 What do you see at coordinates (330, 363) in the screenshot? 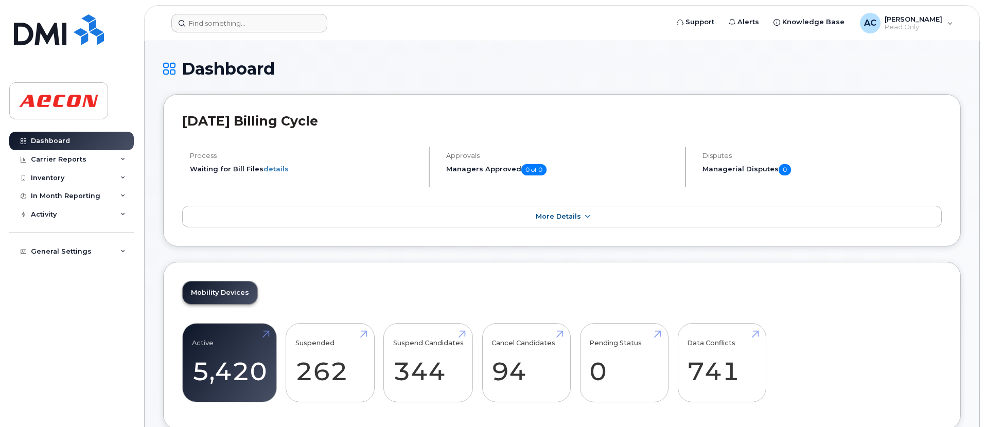
I see `a: Suspended 262` at bounding box center [330, 363].